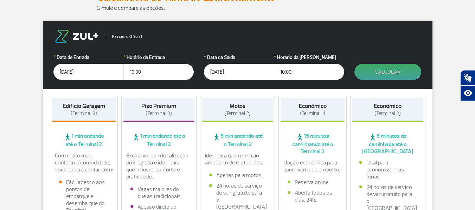 The height and width of the screenshot is (210, 475). I want to click on li: Apenas para motos., so click(237, 176).